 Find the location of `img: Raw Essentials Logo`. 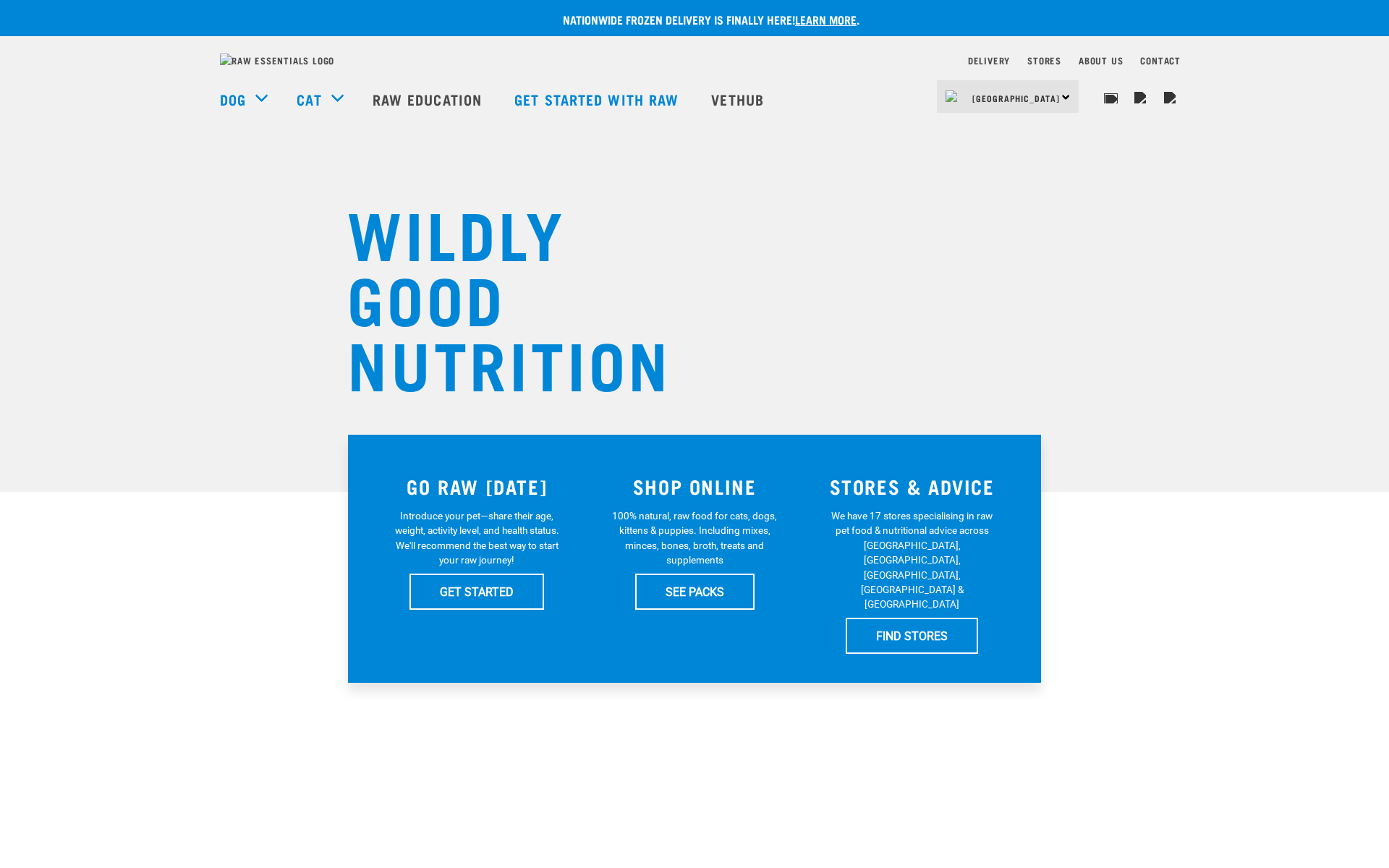

img: Raw Essentials Logo is located at coordinates (277, 61).